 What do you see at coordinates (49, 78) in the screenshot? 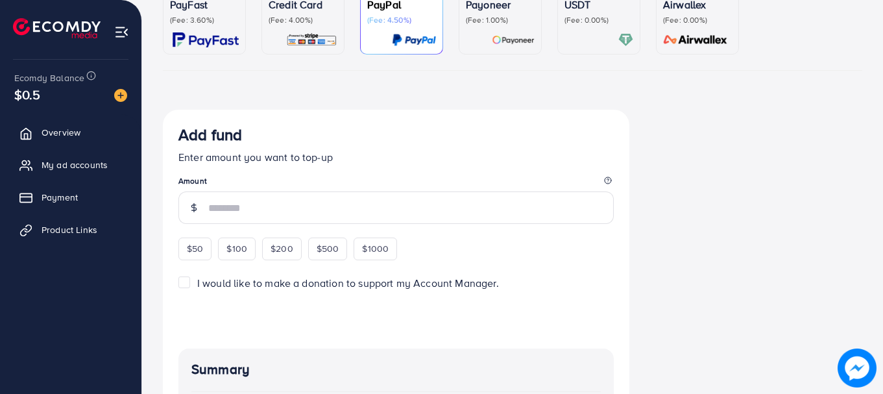
I see `span: Ecomdy Balance` at bounding box center [49, 78].